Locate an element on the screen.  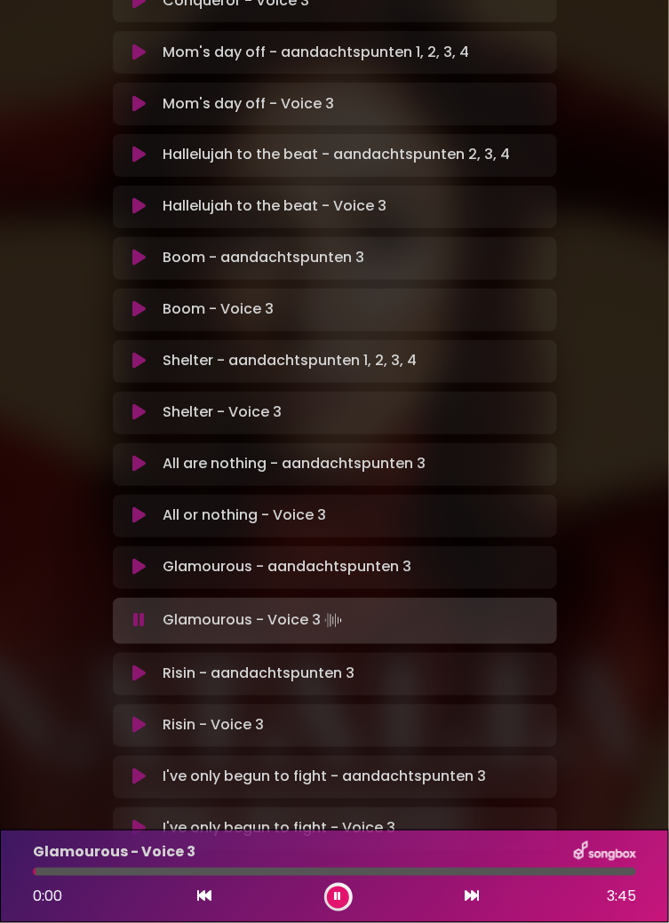
p: Glamourous - aandachtspunten 3 is located at coordinates (287, 568).